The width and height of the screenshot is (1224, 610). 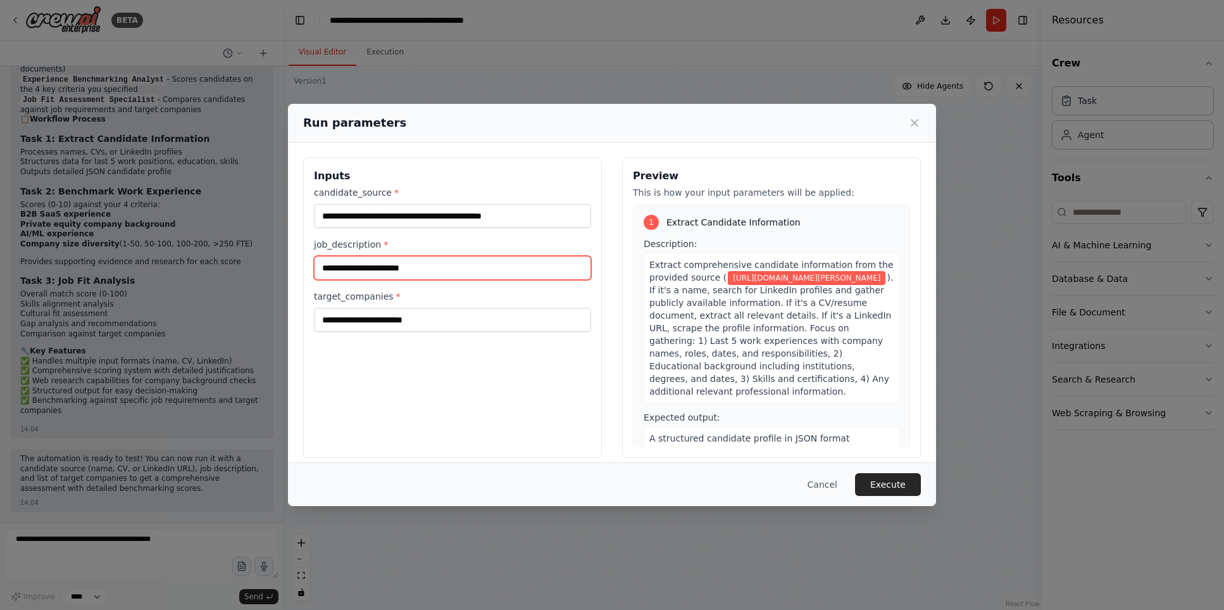 What do you see at coordinates (453, 296) in the screenshot?
I see `label: target_companies` at bounding box center [453, 296].